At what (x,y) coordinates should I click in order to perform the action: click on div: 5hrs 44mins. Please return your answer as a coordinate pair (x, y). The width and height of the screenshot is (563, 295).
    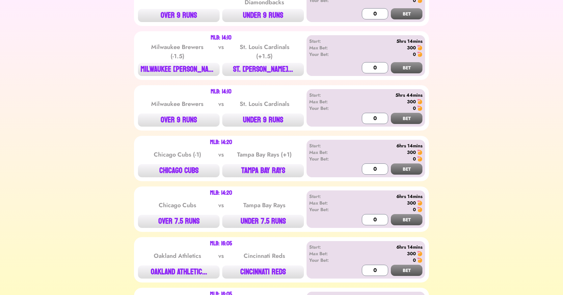
    Looking at the image, I should click on (384, 95).